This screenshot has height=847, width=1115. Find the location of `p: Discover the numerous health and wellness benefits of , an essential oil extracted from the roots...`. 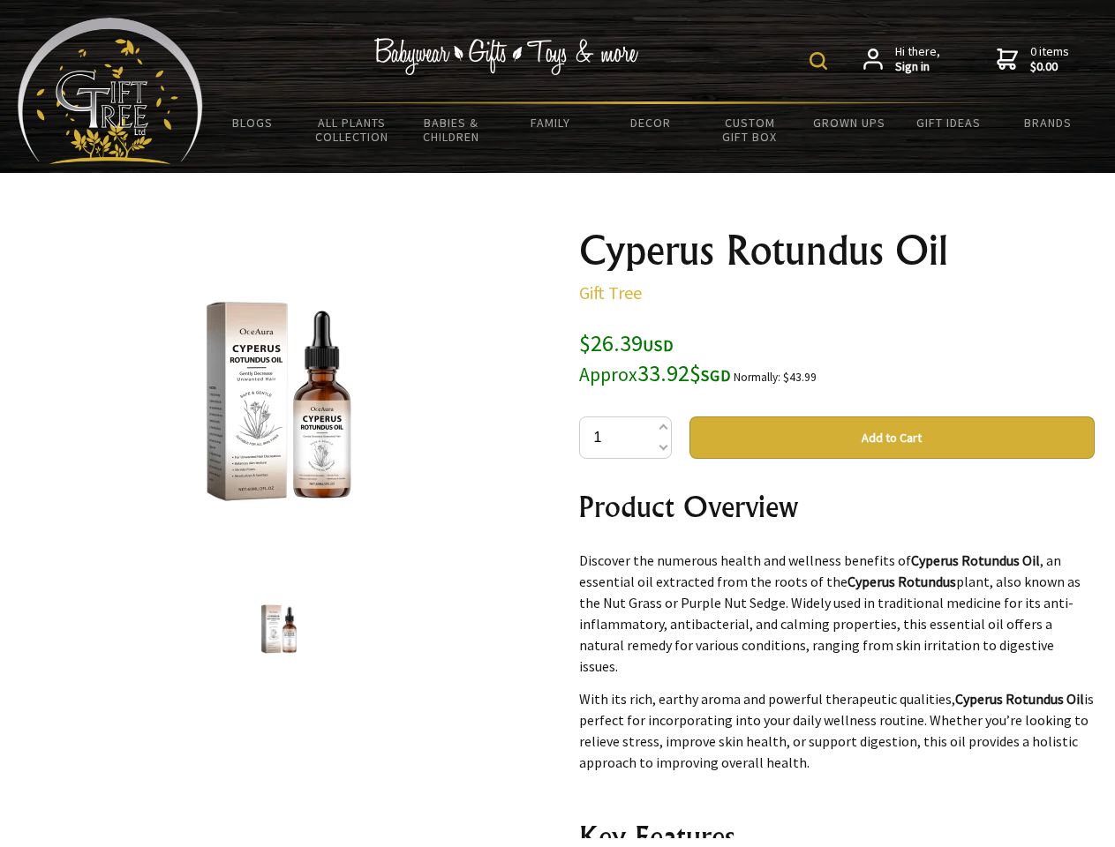

p: Discover the numerous health and wellness benefits of , an essential oil extracted from the roots... is located at coordinates (837, 613).